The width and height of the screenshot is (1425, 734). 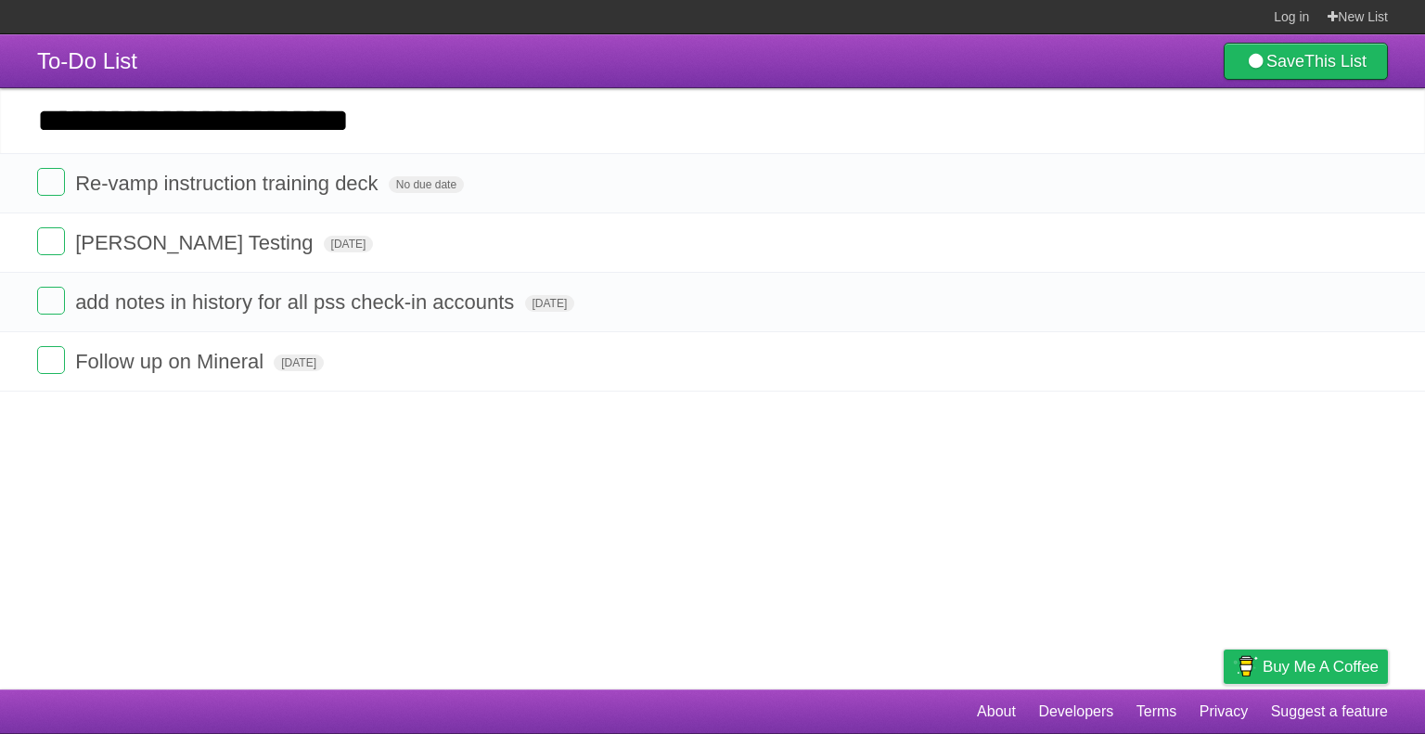 What do you see at coordinates (87, 60) in the screenshot?
I see `span: To-Do List` at bounding box center [87, 60].